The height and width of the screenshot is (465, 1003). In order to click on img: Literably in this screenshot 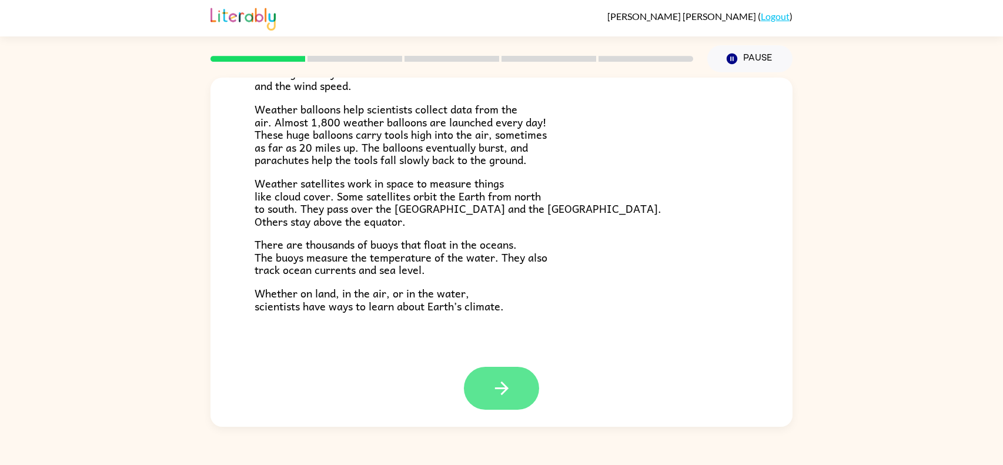, I will do `click(243, 18)`.